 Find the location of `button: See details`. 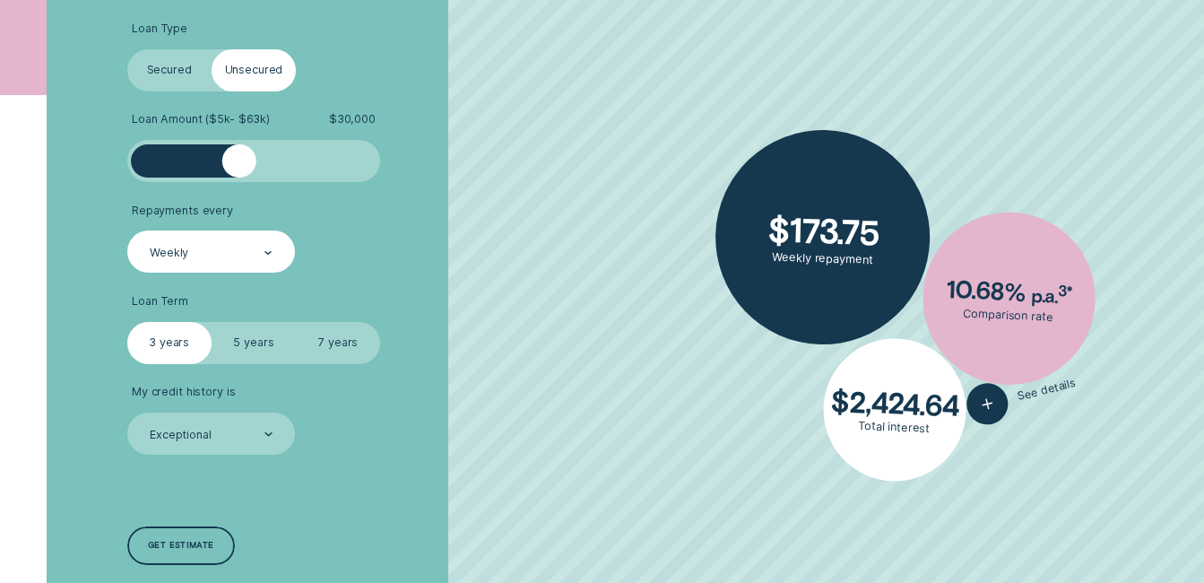

button: See details is located at coordinates (1021, 395).